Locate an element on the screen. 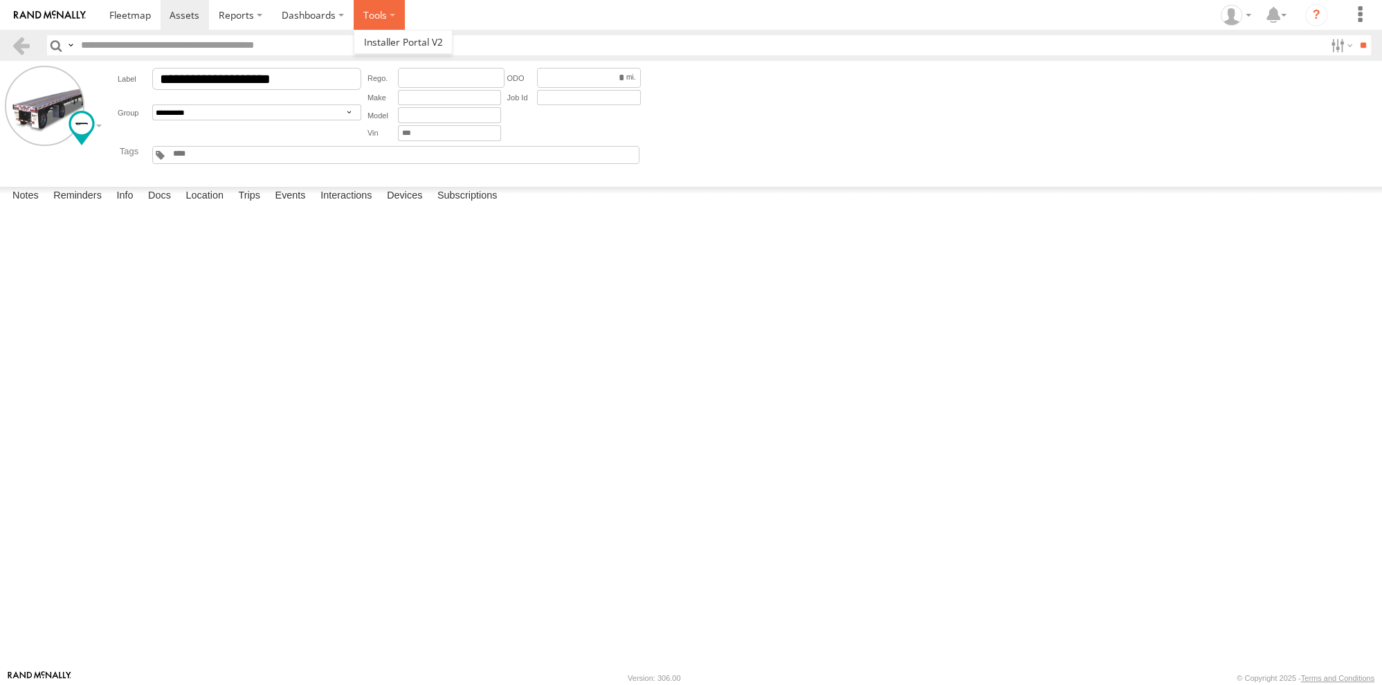  div: Version: 306.00 is located at coordinates (654, 678).